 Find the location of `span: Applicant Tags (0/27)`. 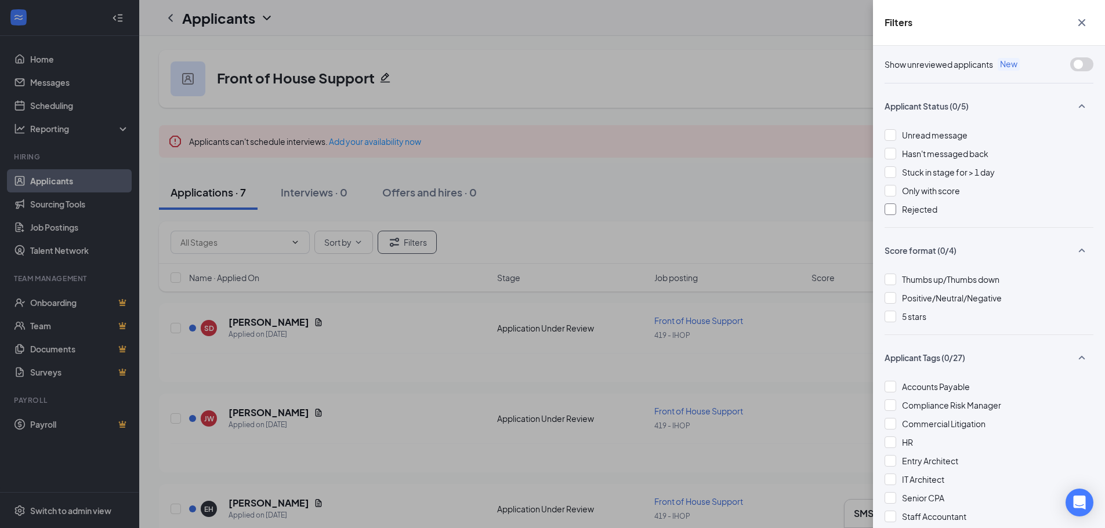

span: Applicant Tags (0/27) is located at coordinates (924, 358).